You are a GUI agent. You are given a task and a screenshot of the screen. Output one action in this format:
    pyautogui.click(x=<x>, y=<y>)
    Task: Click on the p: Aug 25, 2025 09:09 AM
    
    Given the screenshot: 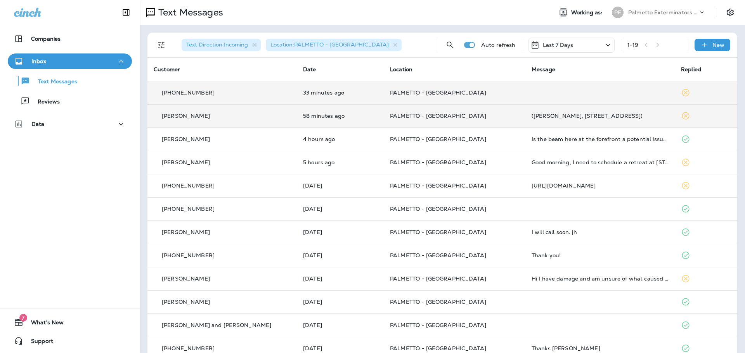 What is the action you would take?
    pyautogui.click(x=340, y=163)
    